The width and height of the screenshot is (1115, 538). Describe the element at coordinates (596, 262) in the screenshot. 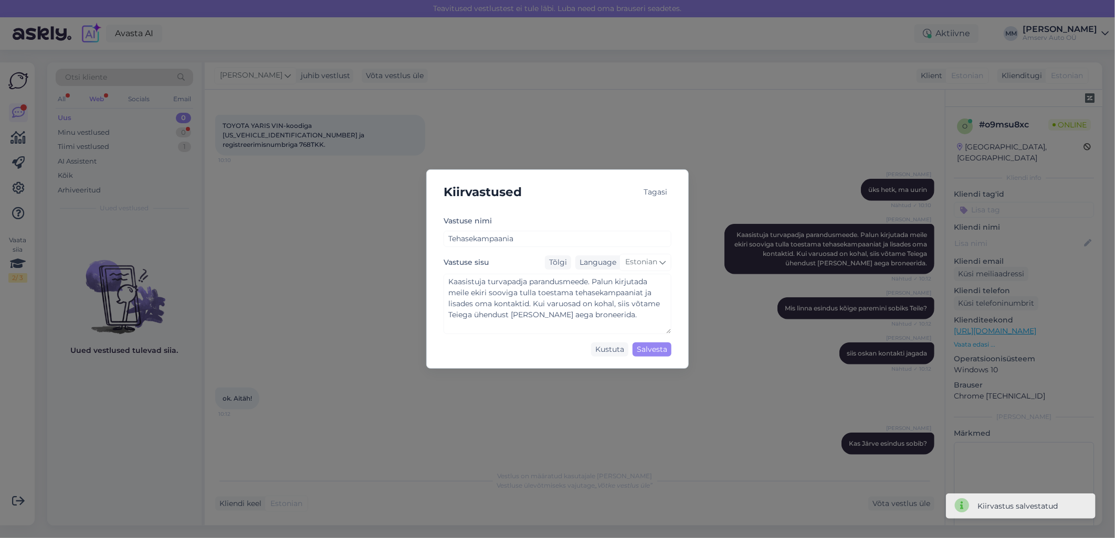

I see `div: Language` at that location.